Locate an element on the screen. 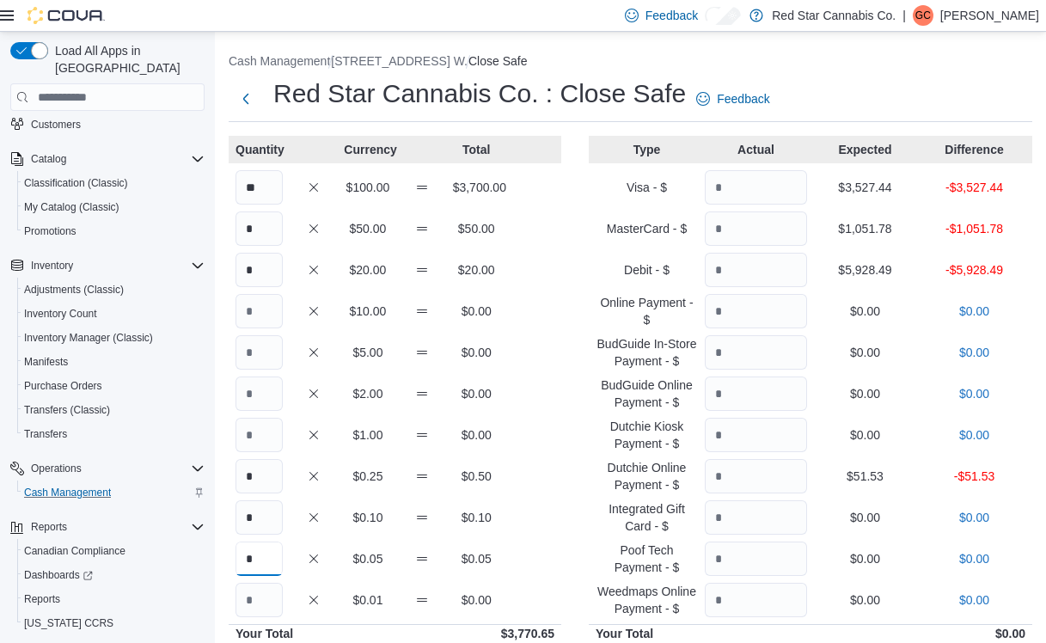 This screenshot has height=643, width=1046. button: Catalog is located at coordinates (48, 159).